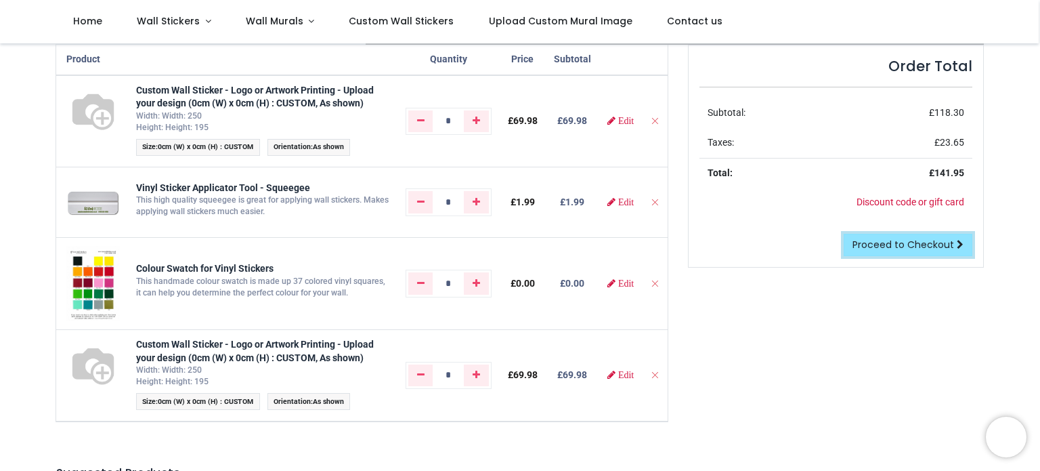  What do you see at coordinates (908, 245) in the screenshot?
I see `a: Proceed to Checkout` at bounding box center [908, 245].